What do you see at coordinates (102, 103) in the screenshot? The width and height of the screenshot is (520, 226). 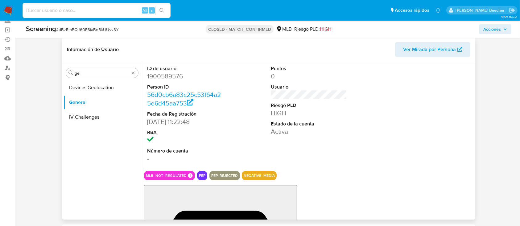 I see `button: General` at bounding box center [102, 103].